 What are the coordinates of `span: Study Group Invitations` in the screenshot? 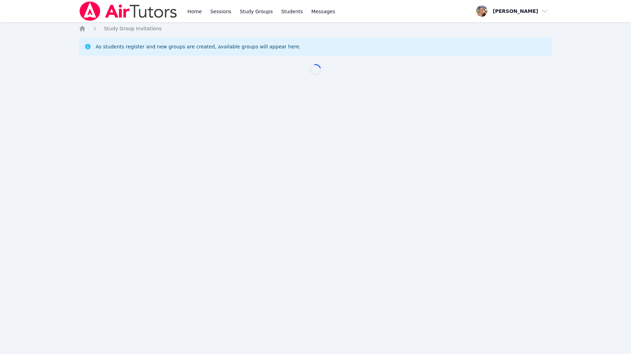 It's located at (132, 29).